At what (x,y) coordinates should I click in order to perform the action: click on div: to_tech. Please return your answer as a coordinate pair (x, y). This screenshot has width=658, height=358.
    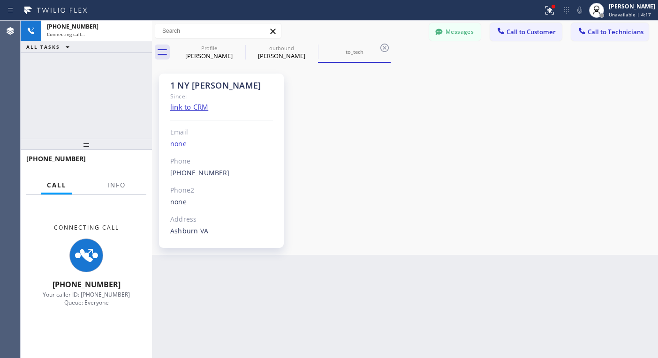
    Looking at the image, I should click on (354, 52).